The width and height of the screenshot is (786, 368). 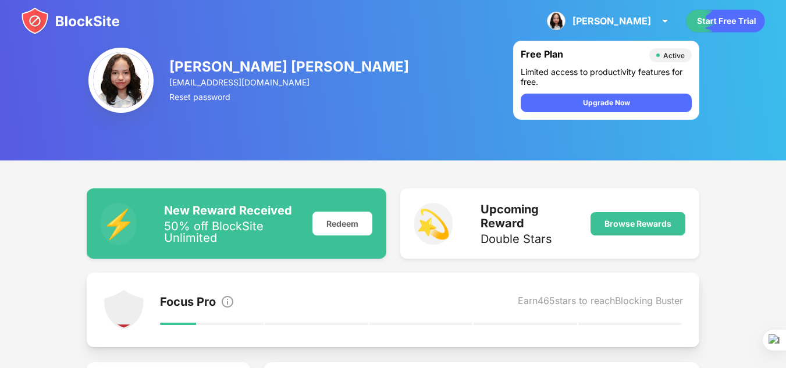 What do you see at coordinates (606, 77) in the screenshot?
I see `div: Limited access to productivity features for free.` at bounding box center [606, 77].